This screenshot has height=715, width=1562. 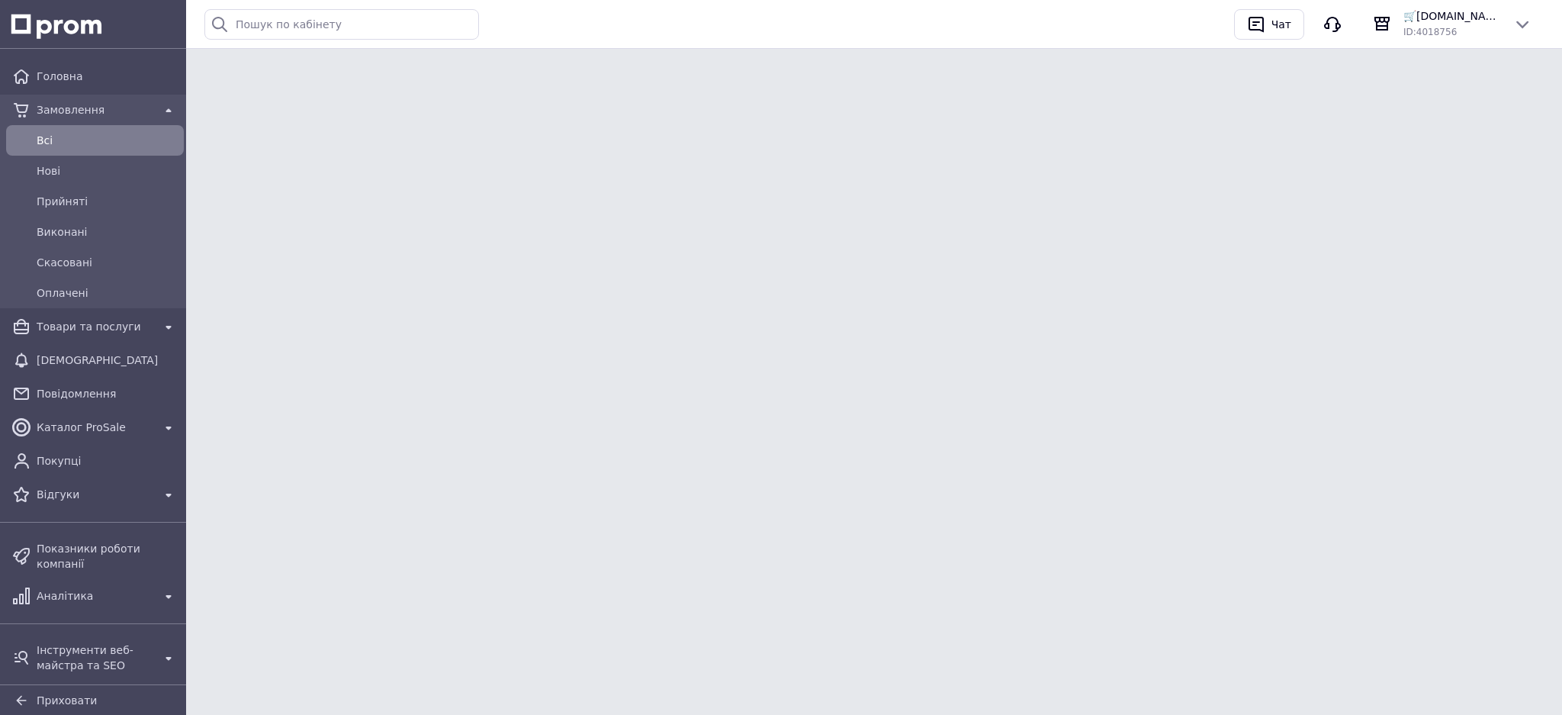 What do you see at coordinates (95, 110) in the screenshot?
I see `span: Замовлення` at bounding box center [95, 110].